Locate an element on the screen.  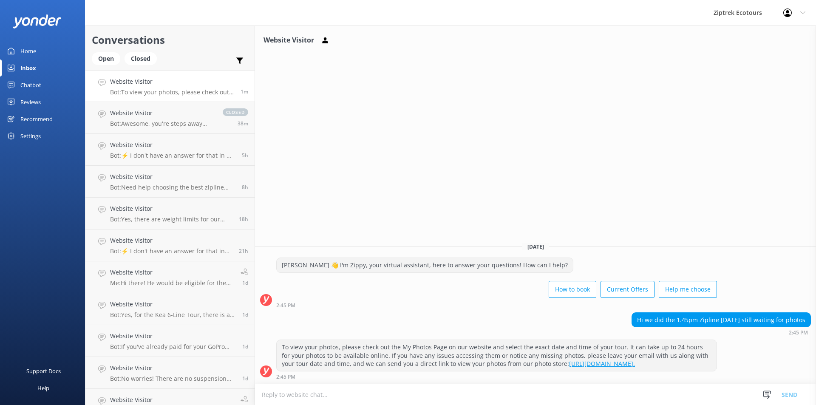
a: Website VisitorBot:Yes, there are weight limits for our tours. The maximum weight limit is 125kg ... is located at coordinates (170, 213).